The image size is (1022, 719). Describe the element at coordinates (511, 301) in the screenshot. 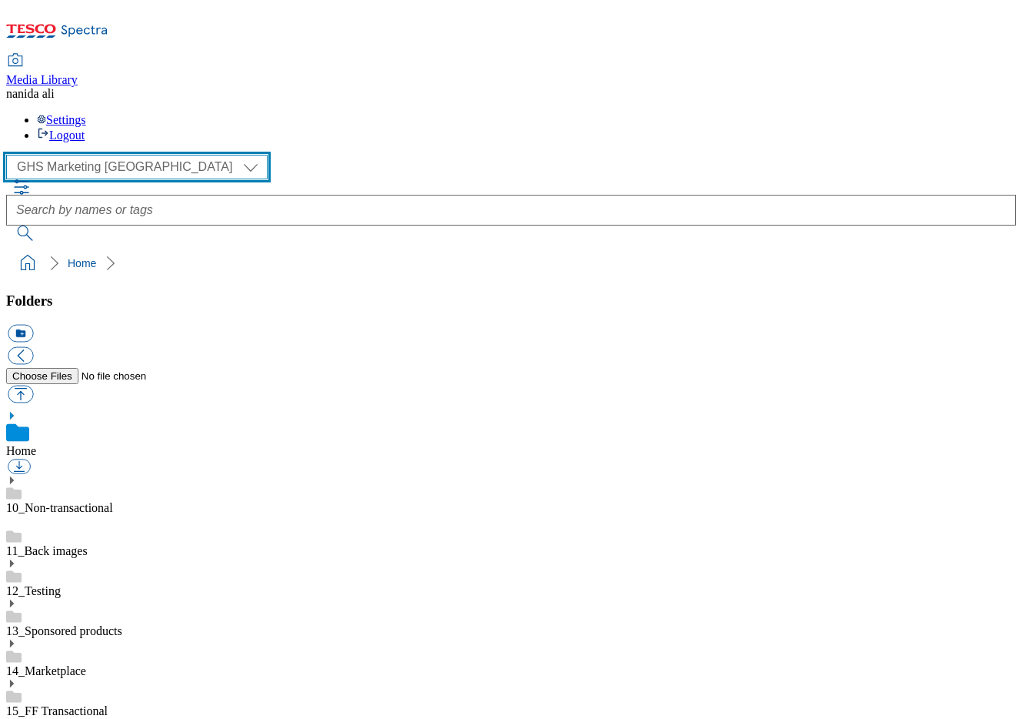

I see `h3: Folders` at that location.